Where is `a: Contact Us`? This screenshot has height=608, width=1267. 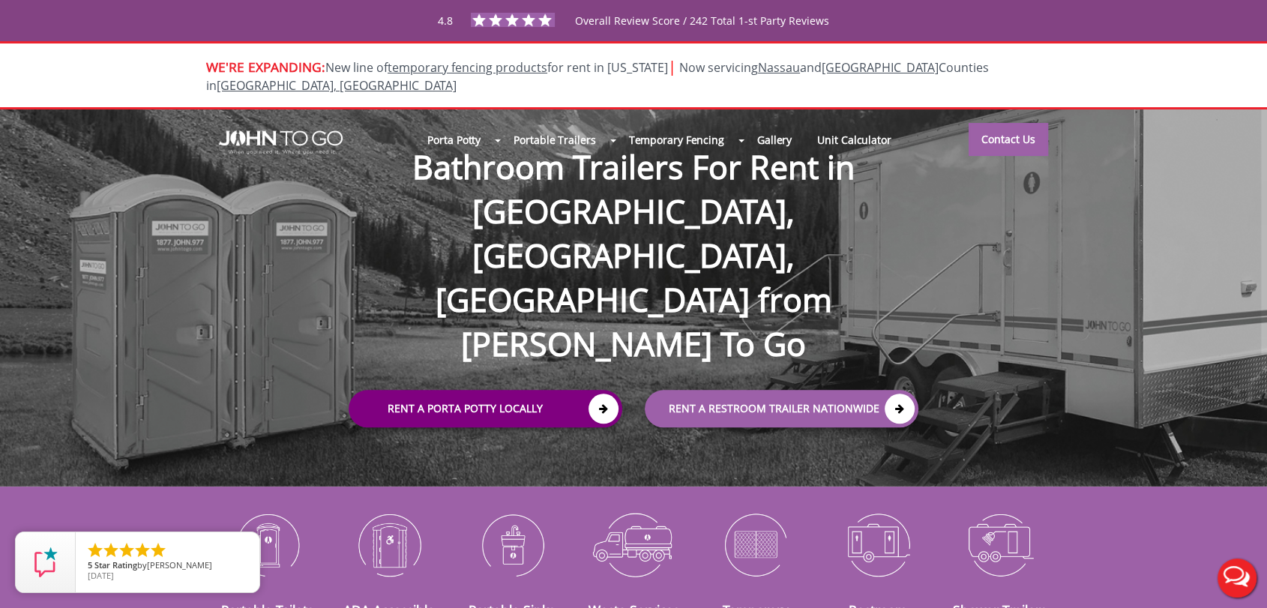
a: Contact Us is located at coordinates (1008, 139).